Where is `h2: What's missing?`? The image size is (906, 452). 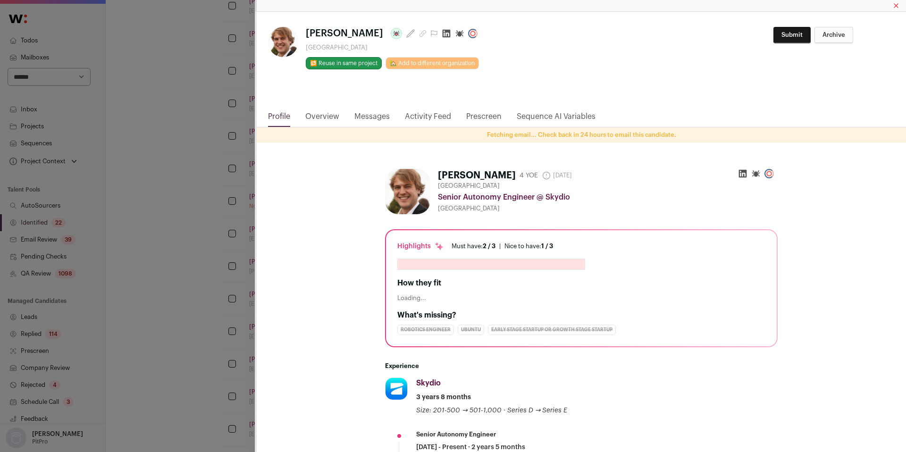 h2: What's missing? is located at coordinates (582, 315).